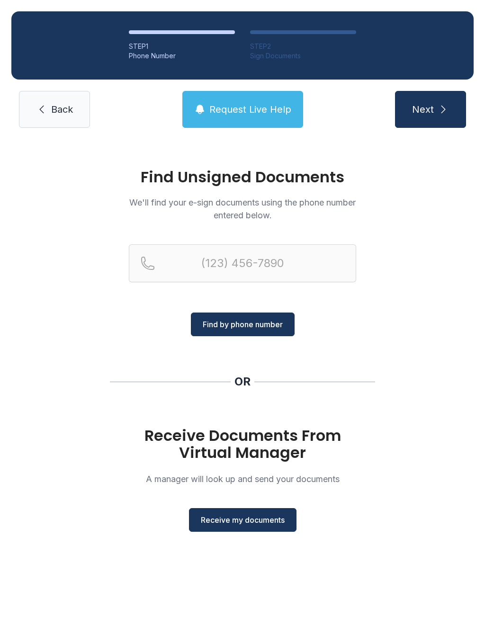 The height and width of the screenshot is (626, 485). What do you see at coordinates (182, 56) in the screenshot?
I see `div: Phone Number` at bounding box center [182, 56].